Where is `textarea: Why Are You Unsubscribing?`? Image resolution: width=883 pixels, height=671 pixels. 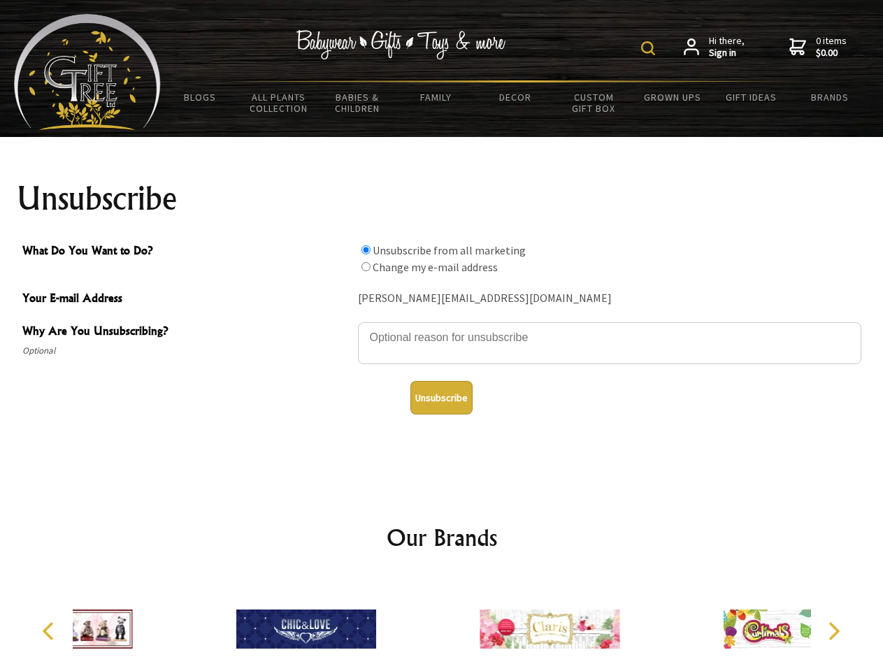 textarea: Why Are You Unsubscribing? is located at coordinates (610, 343).